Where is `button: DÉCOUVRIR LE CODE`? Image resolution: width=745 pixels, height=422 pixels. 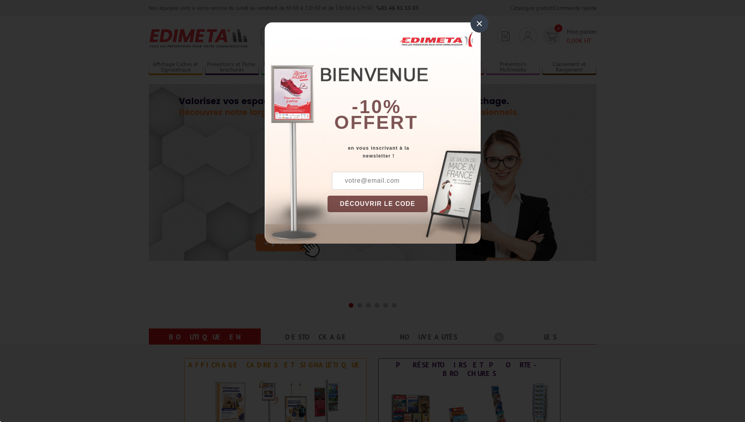 button: DÉCOUVRIR LE CODE is located at coordinates (378, 204).